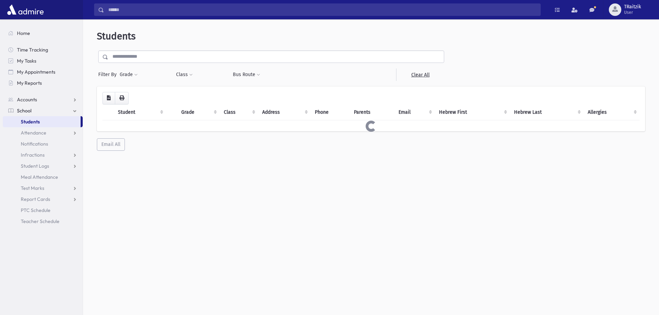  Describe the element at coordinates (34, 133) in the screenshot. I see `span: Attendance` at that location.